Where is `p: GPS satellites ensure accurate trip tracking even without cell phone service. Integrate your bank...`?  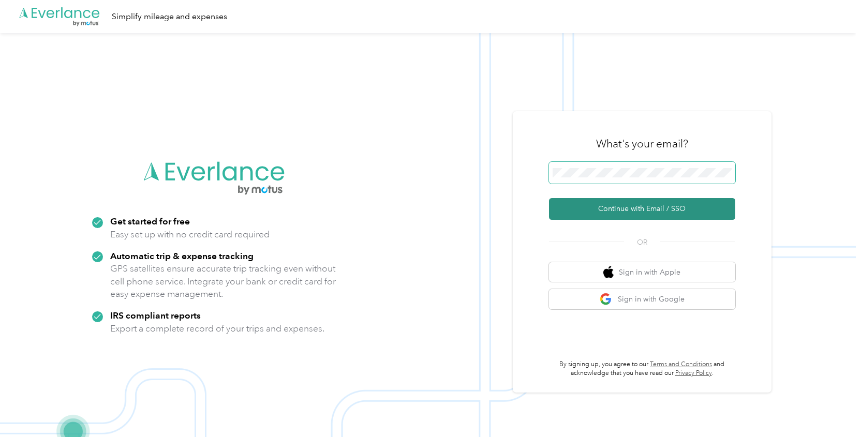
p: GPS satellites ensure accurate trip tracking even without cell phone service. Integrate your bank... is located at coordinates (223, 281).